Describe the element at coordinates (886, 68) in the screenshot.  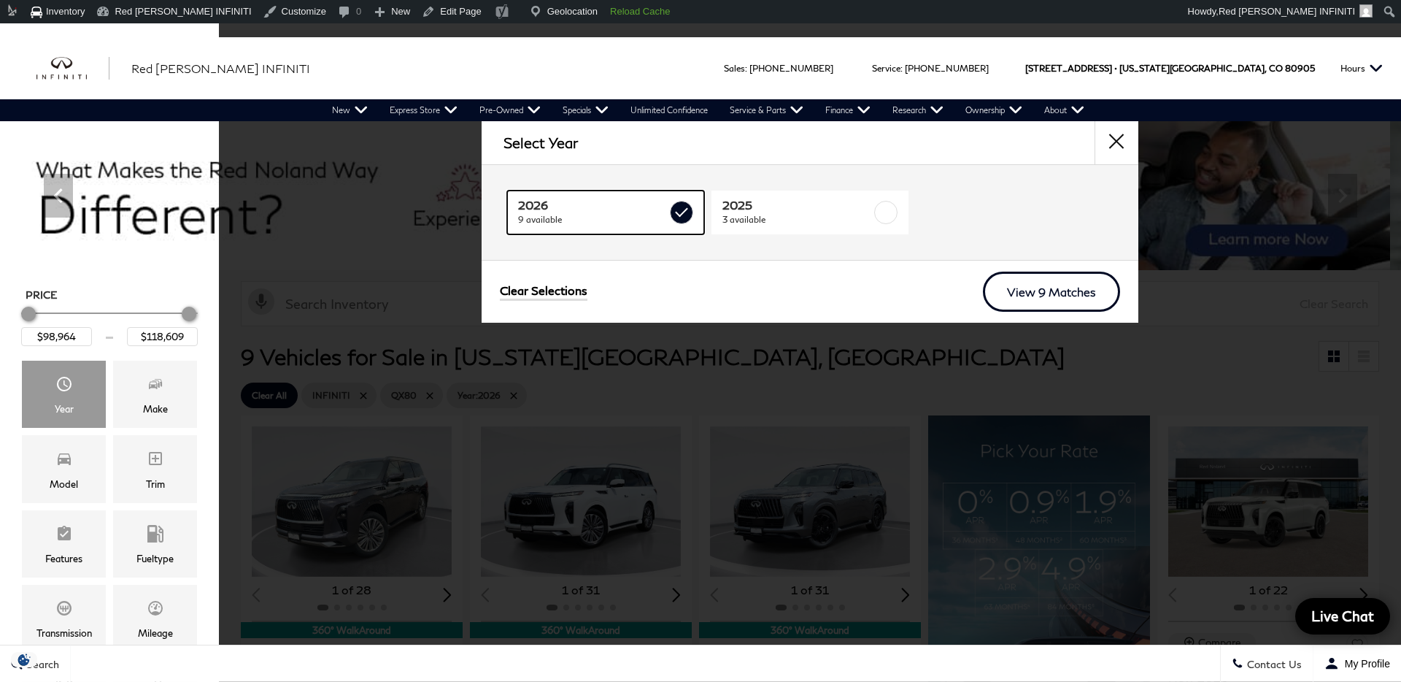
I see `span: Service` at that location.